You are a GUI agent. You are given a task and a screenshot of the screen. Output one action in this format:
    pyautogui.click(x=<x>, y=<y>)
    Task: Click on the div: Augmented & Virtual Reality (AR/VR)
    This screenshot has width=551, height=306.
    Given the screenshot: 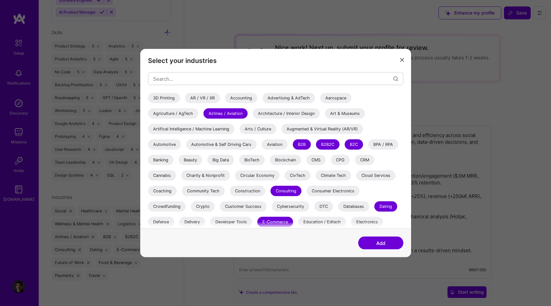 What is the action you would take?
    pyautogui.click(x=322, y=129)
    